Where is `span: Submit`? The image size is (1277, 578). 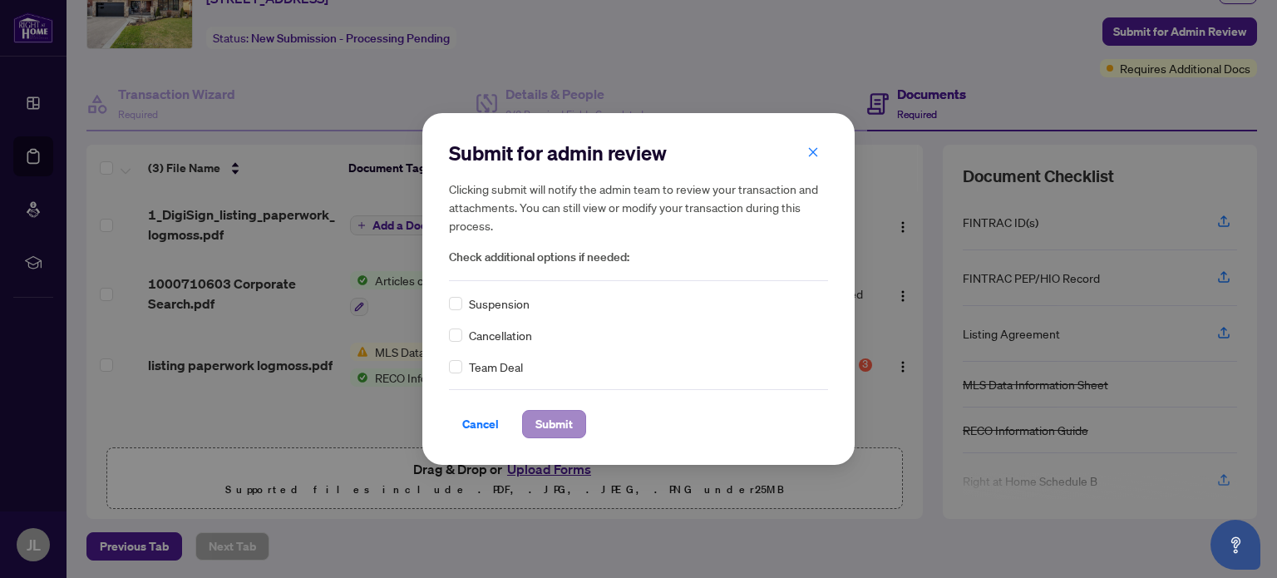 span: Submit is located at coordinates (553, 424).